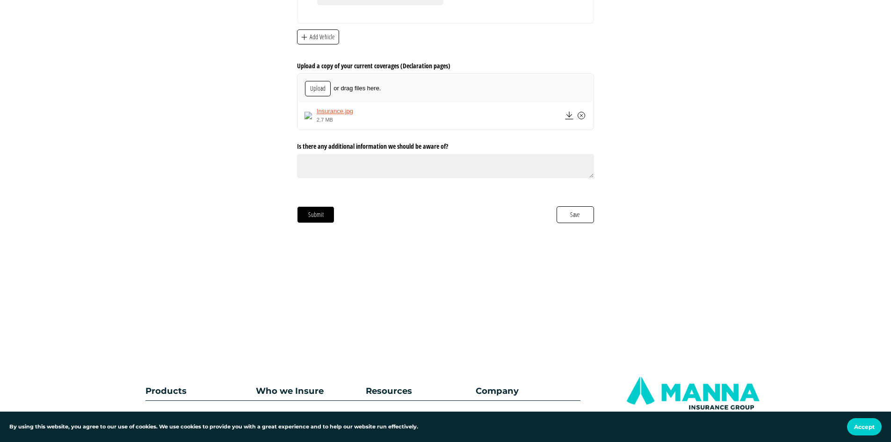 The width and height of the screenshot is (891, 442). What do you see at coordinates (318, 88) in the screenshot?
I see `span: Upload` at bounding box center [318, 88].